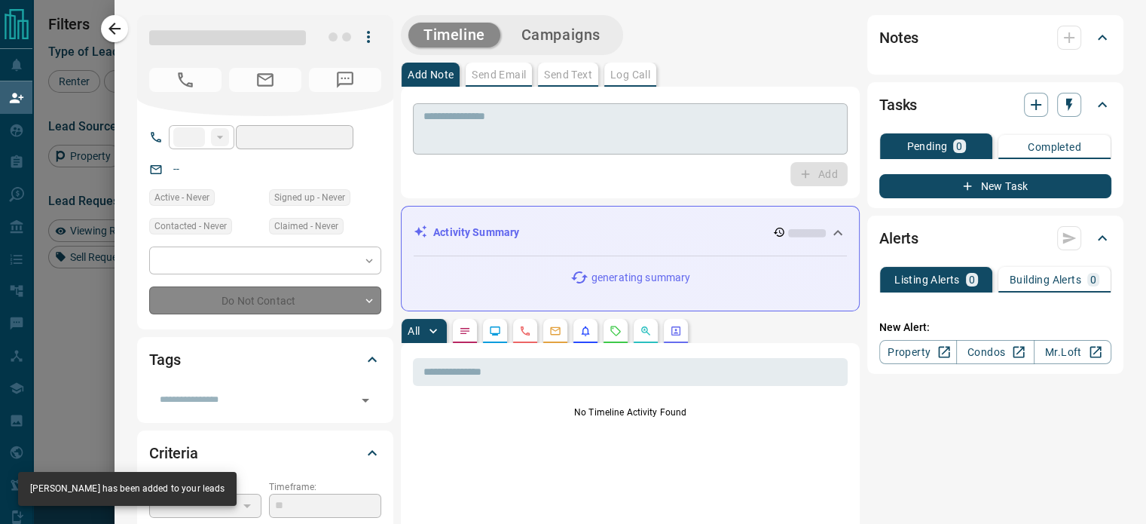 This screenshot has height=524, width=1146. Describe the element at coordinates (495, 331) in the screenshot. I see `svg: Lead Browsing Activity` at that location.